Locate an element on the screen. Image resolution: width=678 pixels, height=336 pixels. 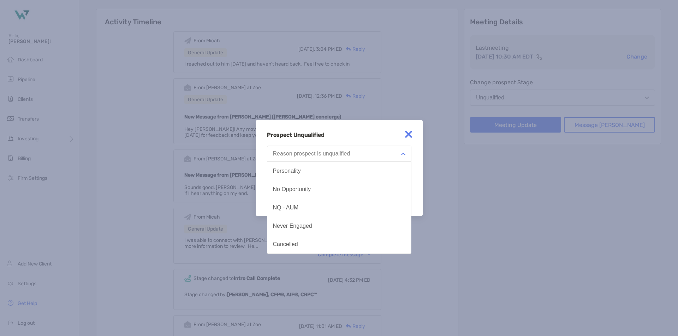
img: close modal icon is located at coordinates (408, 135).